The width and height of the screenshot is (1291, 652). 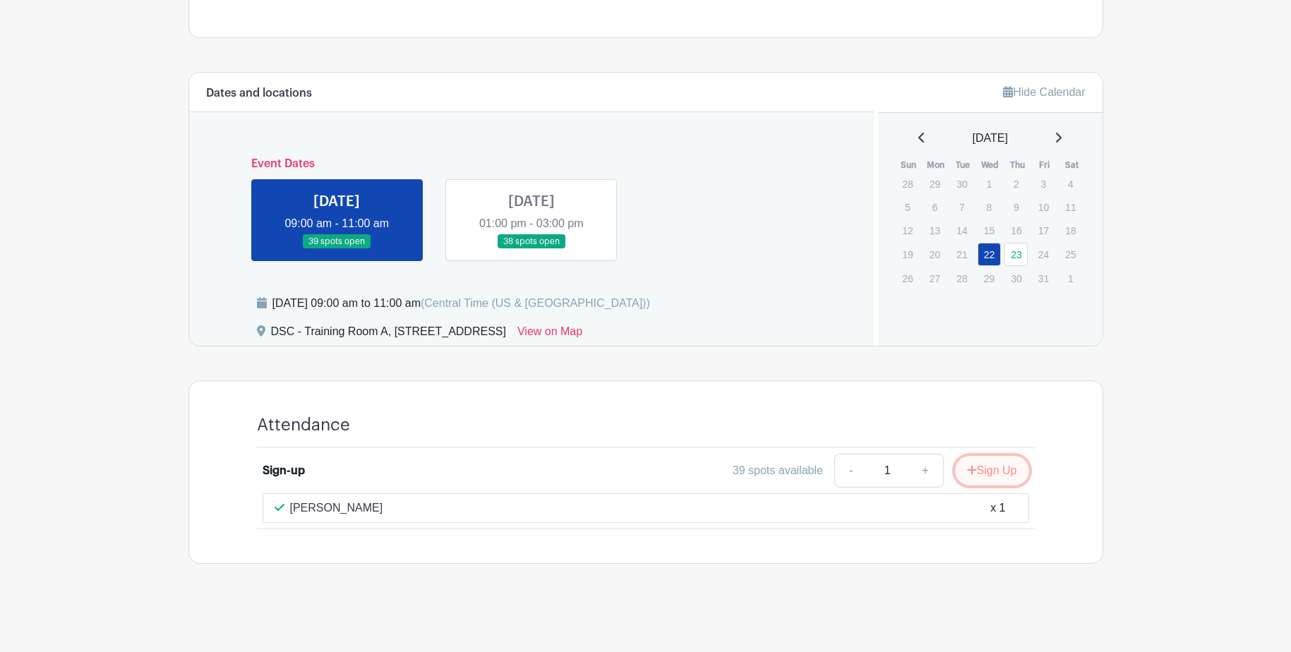 What do you see at coordinates (936, 165) in the screenshot?
I see `th: Mon` at bounding box center [936, 165].